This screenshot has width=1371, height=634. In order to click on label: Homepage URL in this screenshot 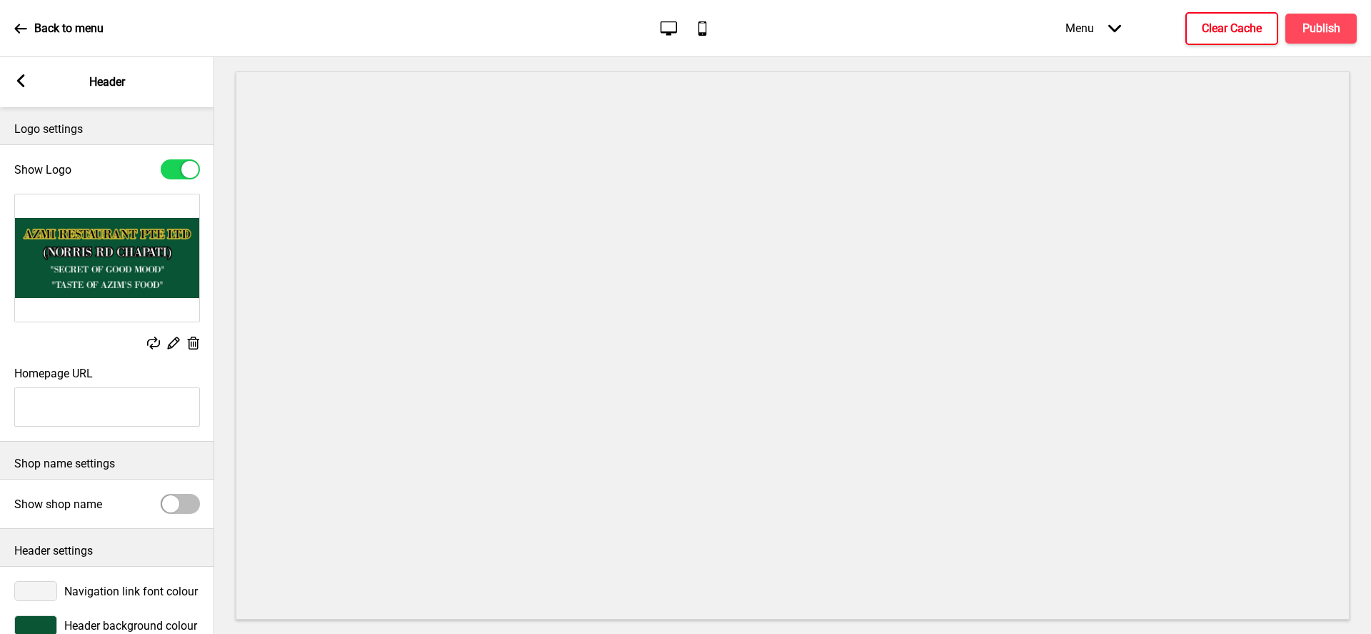, I will do `click(54, 373)`.